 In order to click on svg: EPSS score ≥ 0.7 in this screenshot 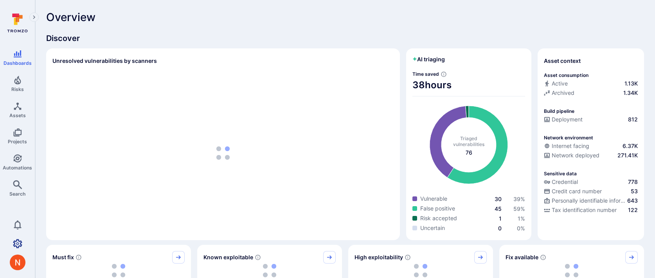, I will do `click(408, 258)`.